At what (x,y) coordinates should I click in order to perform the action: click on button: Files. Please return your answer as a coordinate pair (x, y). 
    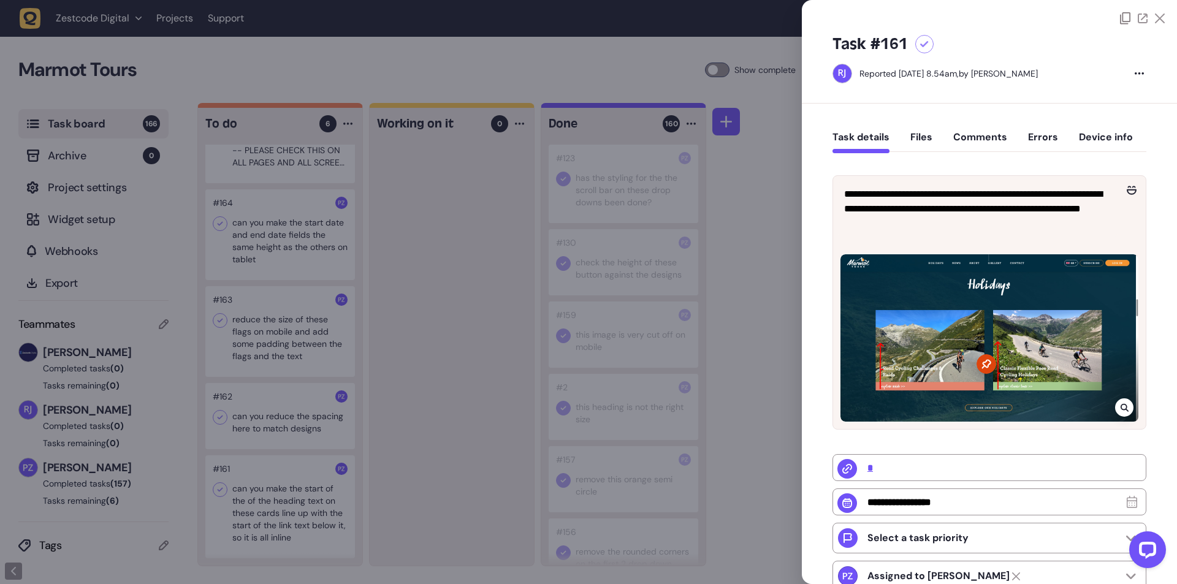
    Looking at the image, I should click on (921, 142).